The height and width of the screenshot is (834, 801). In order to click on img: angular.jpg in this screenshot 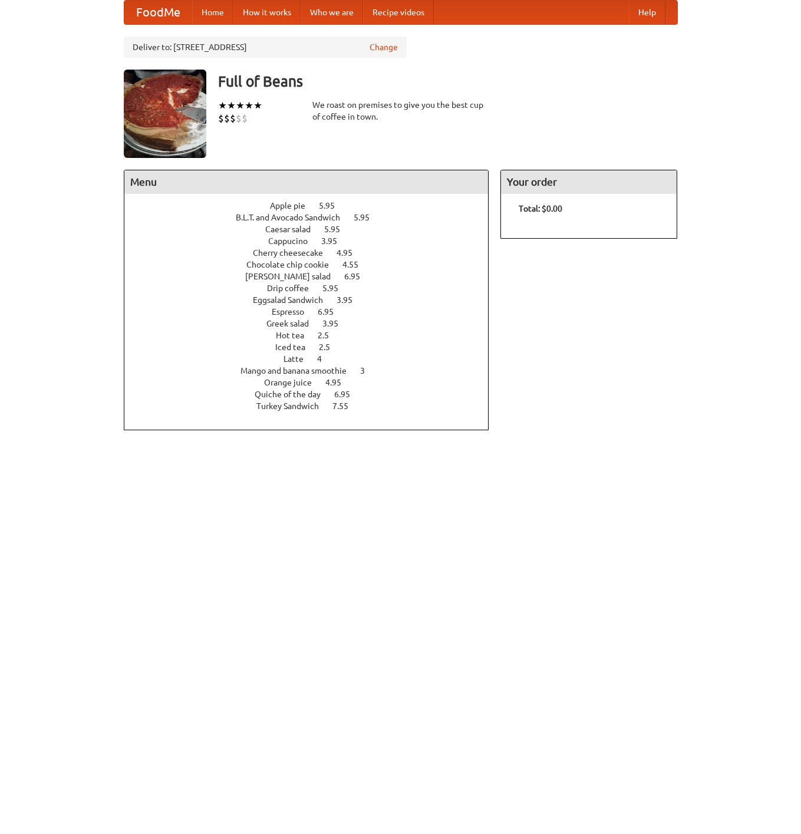, I will do `click(165, 114)`.